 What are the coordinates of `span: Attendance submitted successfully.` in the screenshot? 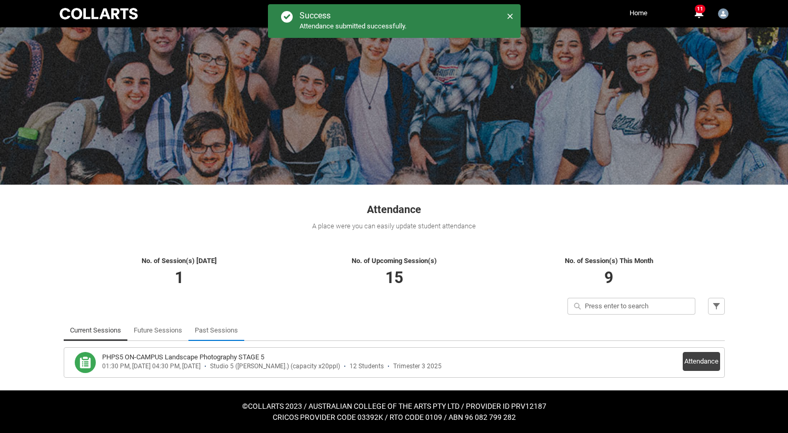 It's located at (353, 26).